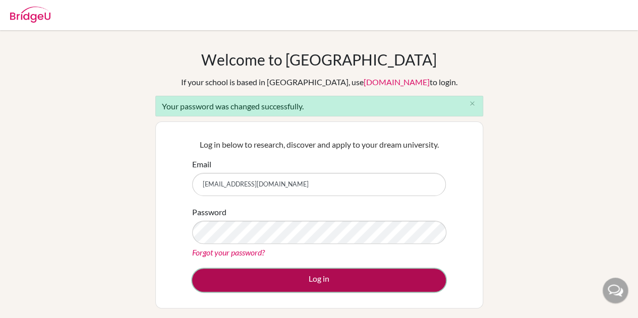 The height and width of the screenshot is (318, 638). What do you see at coordinates (319, 280) in the screenshot?
I see `button: Log in` at bounding box center [319, 280].